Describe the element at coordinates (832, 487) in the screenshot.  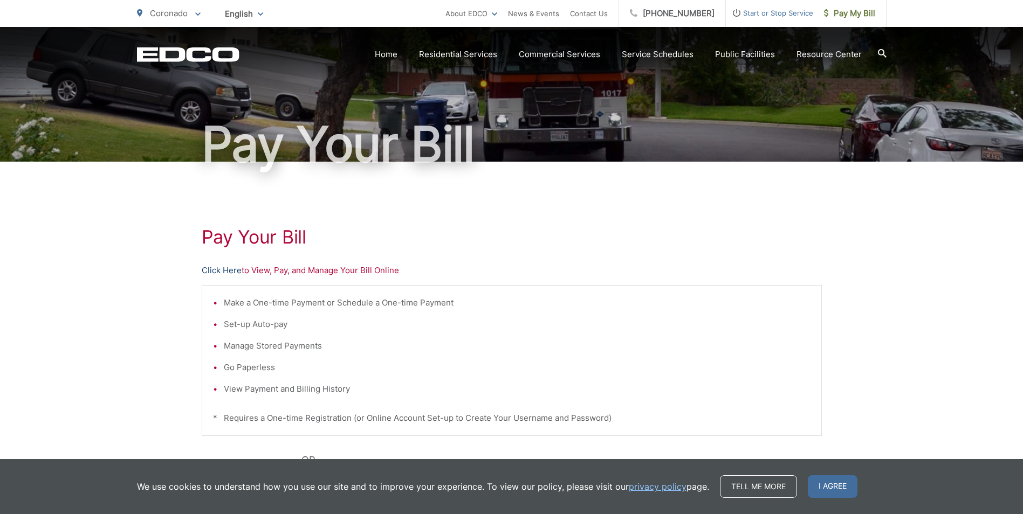
I see `span: I agree` at that location.